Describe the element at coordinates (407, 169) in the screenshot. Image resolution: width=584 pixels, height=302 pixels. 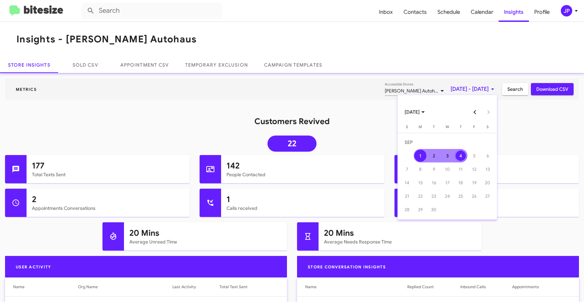
I see `td: September 7, 2025` at that location.